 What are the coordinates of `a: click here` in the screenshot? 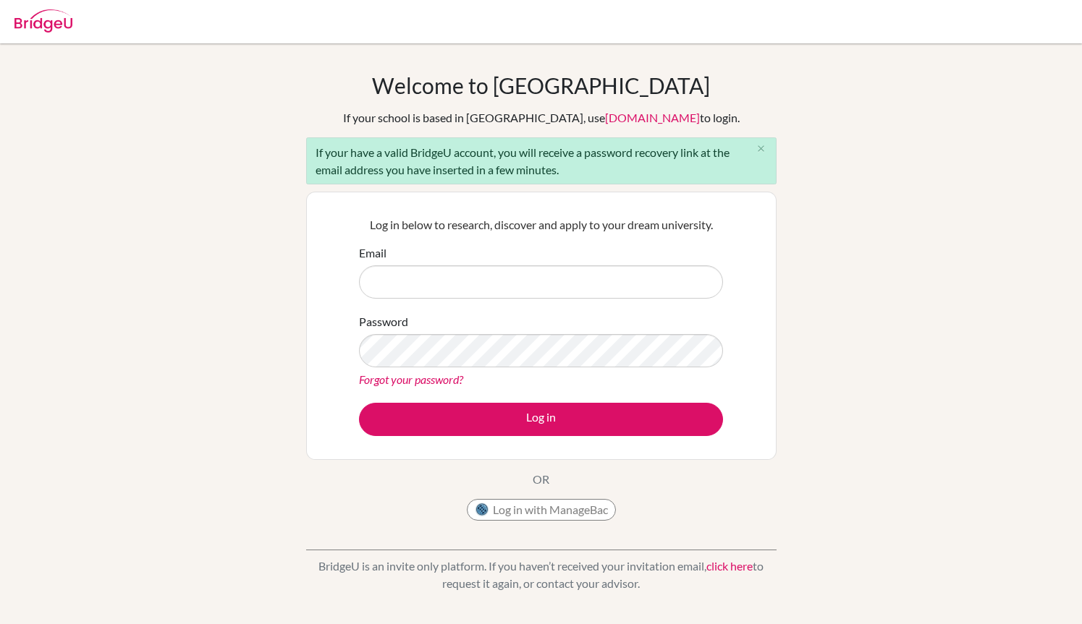 It's located at (729, 566).